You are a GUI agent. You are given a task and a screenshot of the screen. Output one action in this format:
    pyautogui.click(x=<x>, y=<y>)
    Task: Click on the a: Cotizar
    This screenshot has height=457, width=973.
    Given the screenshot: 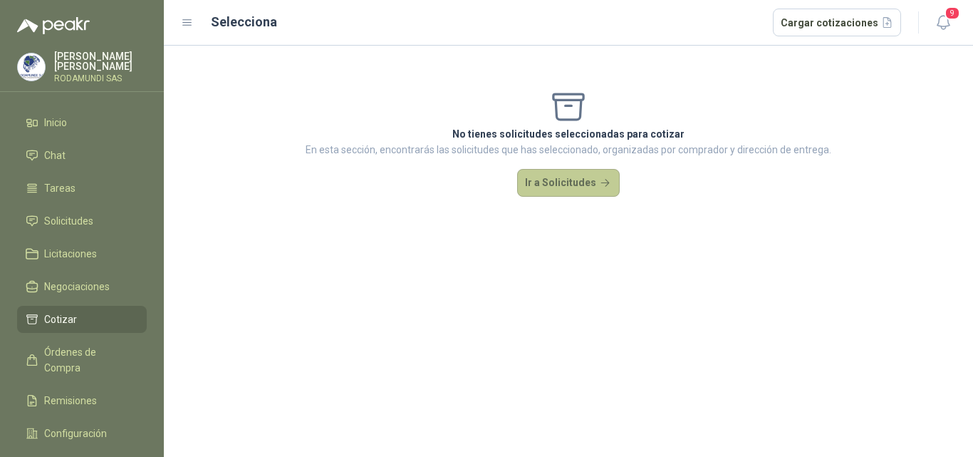 What is the action you would take?
    pyautogui.click(x=82, y=319)
    